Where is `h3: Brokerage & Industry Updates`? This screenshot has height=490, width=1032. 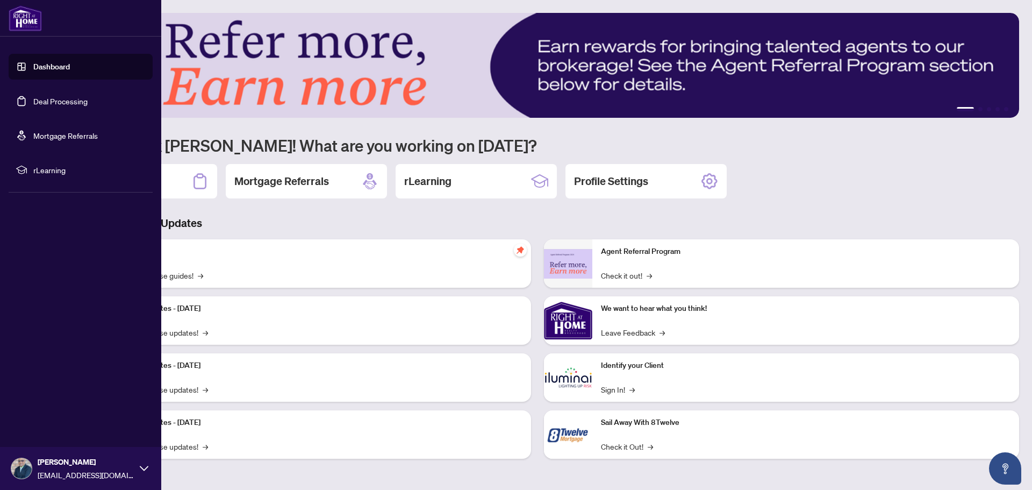 h3: Brokerage & Industry Updates is located at coordinates (538, 223).